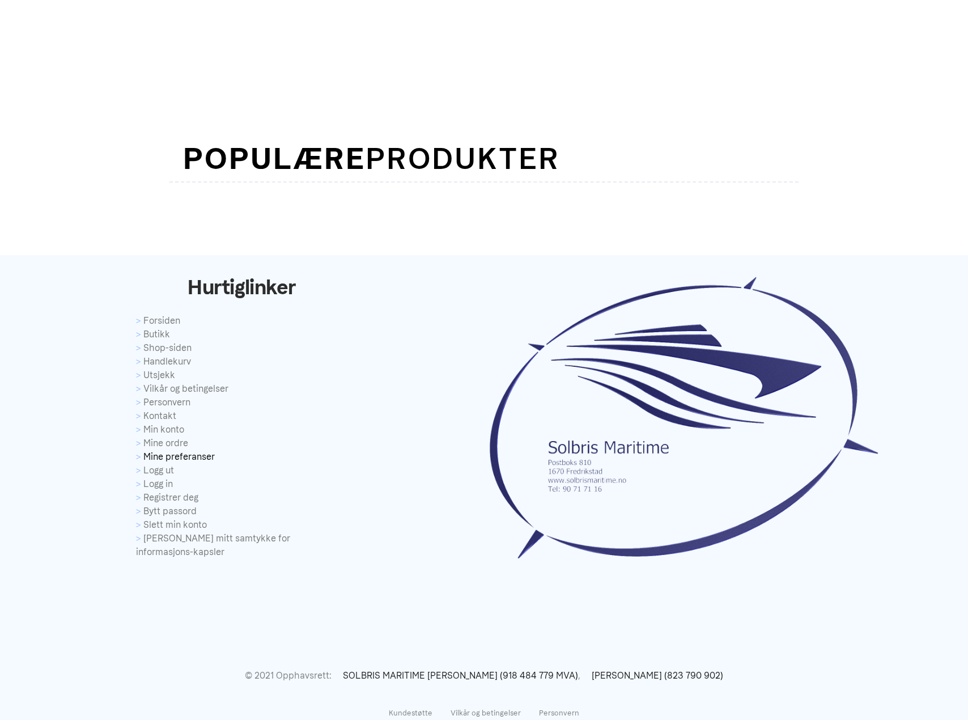 The width and height of the screenshot is (968, 720). Describe the element at coordinates (242, 402) in the screenshot. I see `a: Personvern` at that location.